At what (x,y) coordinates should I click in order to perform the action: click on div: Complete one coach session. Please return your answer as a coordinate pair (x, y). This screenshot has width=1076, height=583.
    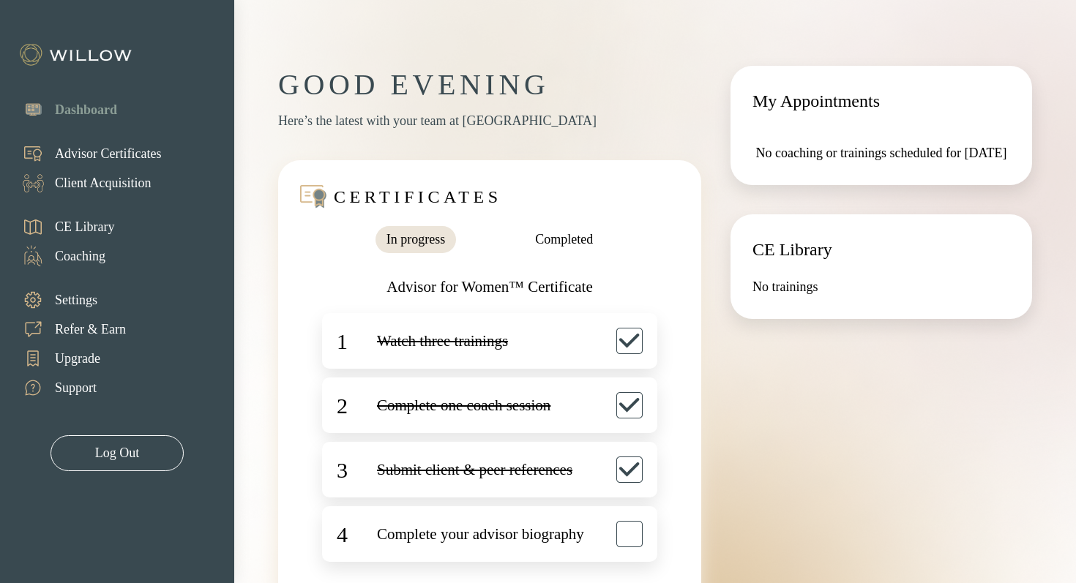
    Looking at the image, I should click on (449, 406).